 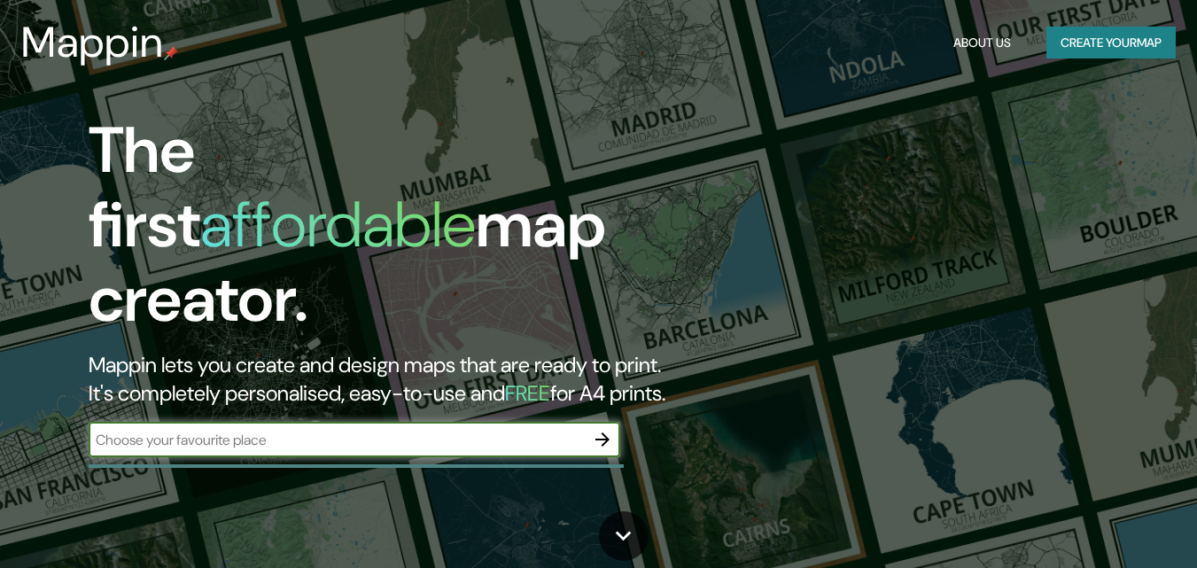 I want to click on h3: Mappin, so click(x=92, y=43).